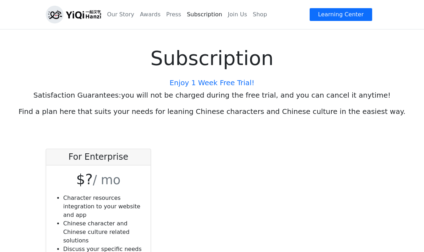 This screenshot has height=252, width=424. What do you see at coordinates (104, 232) in the screenshot?
I see `li: Chinese character and Chinese culture related solutions` at bounding box center [104, 232].